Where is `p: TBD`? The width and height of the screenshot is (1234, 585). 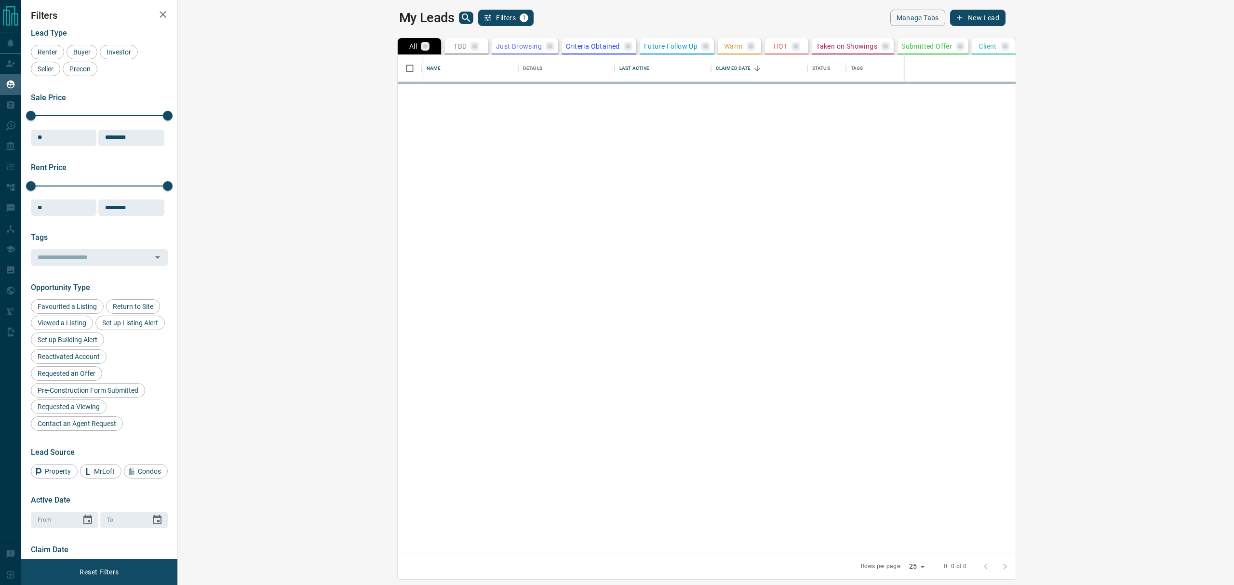
p: TBD is located at coordinates (460, 46).